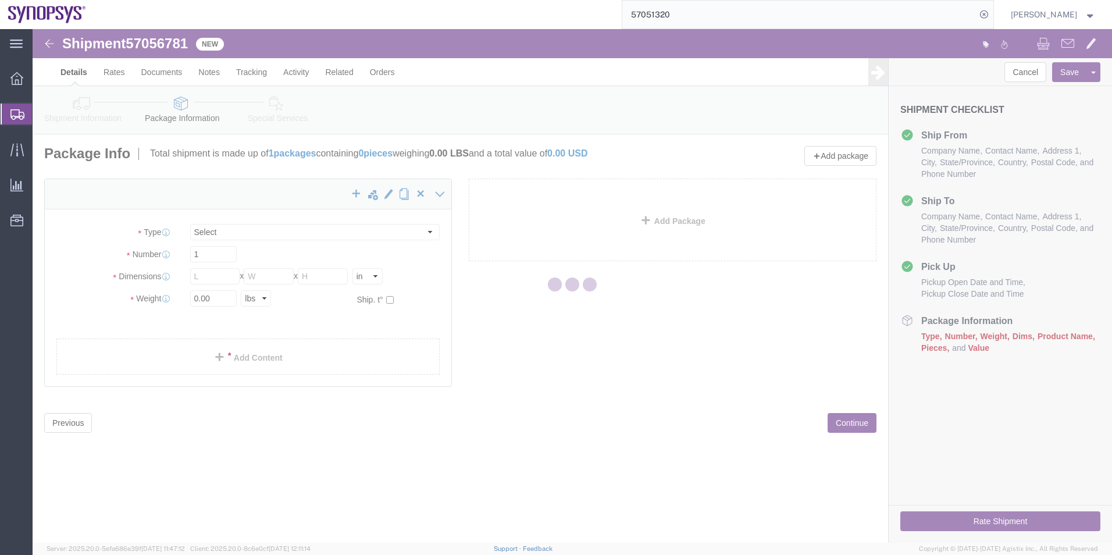  I want to click on a: Support, so click(508, 549).